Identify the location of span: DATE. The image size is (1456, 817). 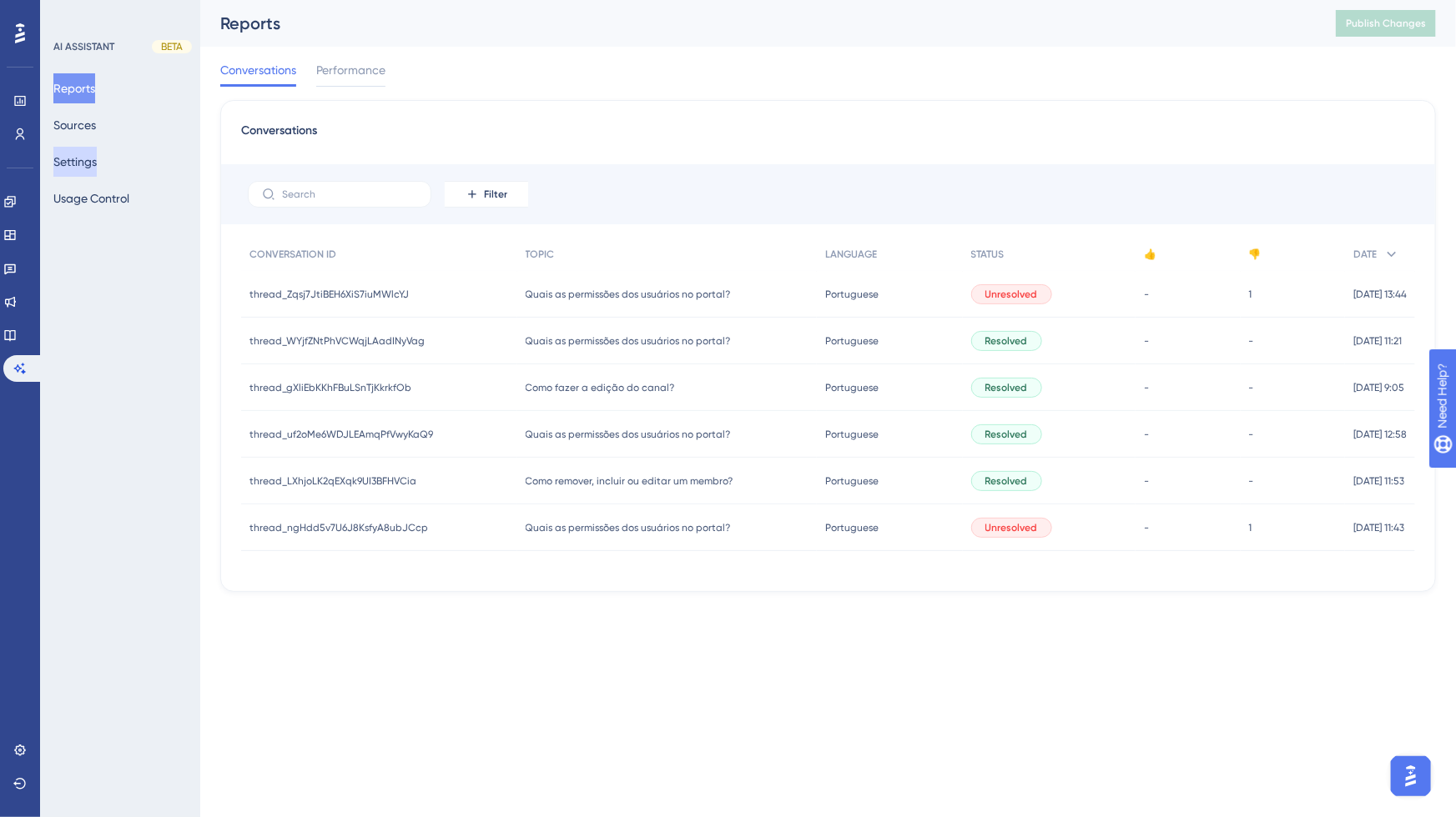
(1365, 255).